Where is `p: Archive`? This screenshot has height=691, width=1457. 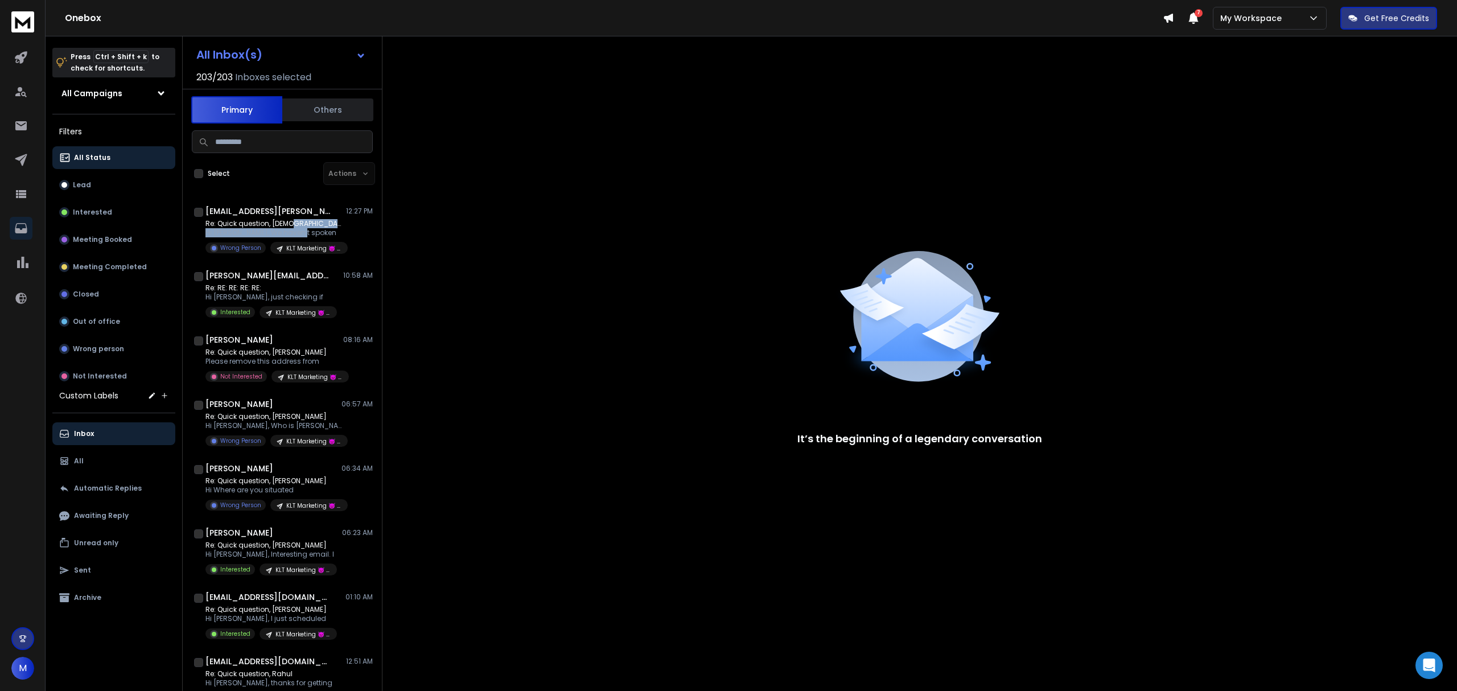
p: Archive is located at coordinates (88, 598).